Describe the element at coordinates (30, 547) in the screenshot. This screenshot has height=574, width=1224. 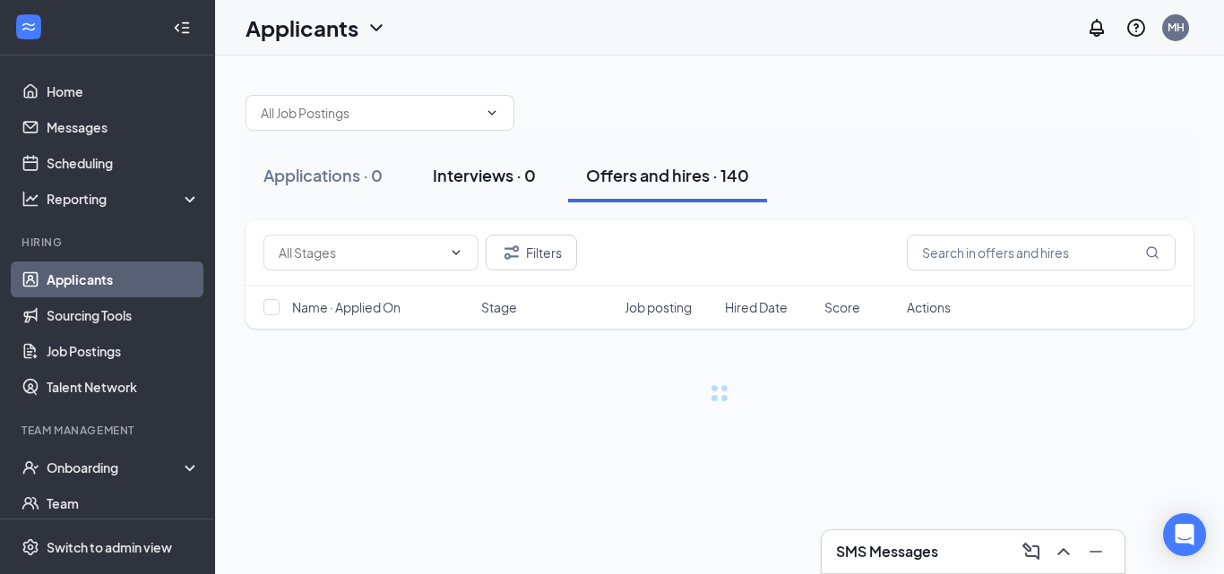
I see `svg: Settings` at that location.